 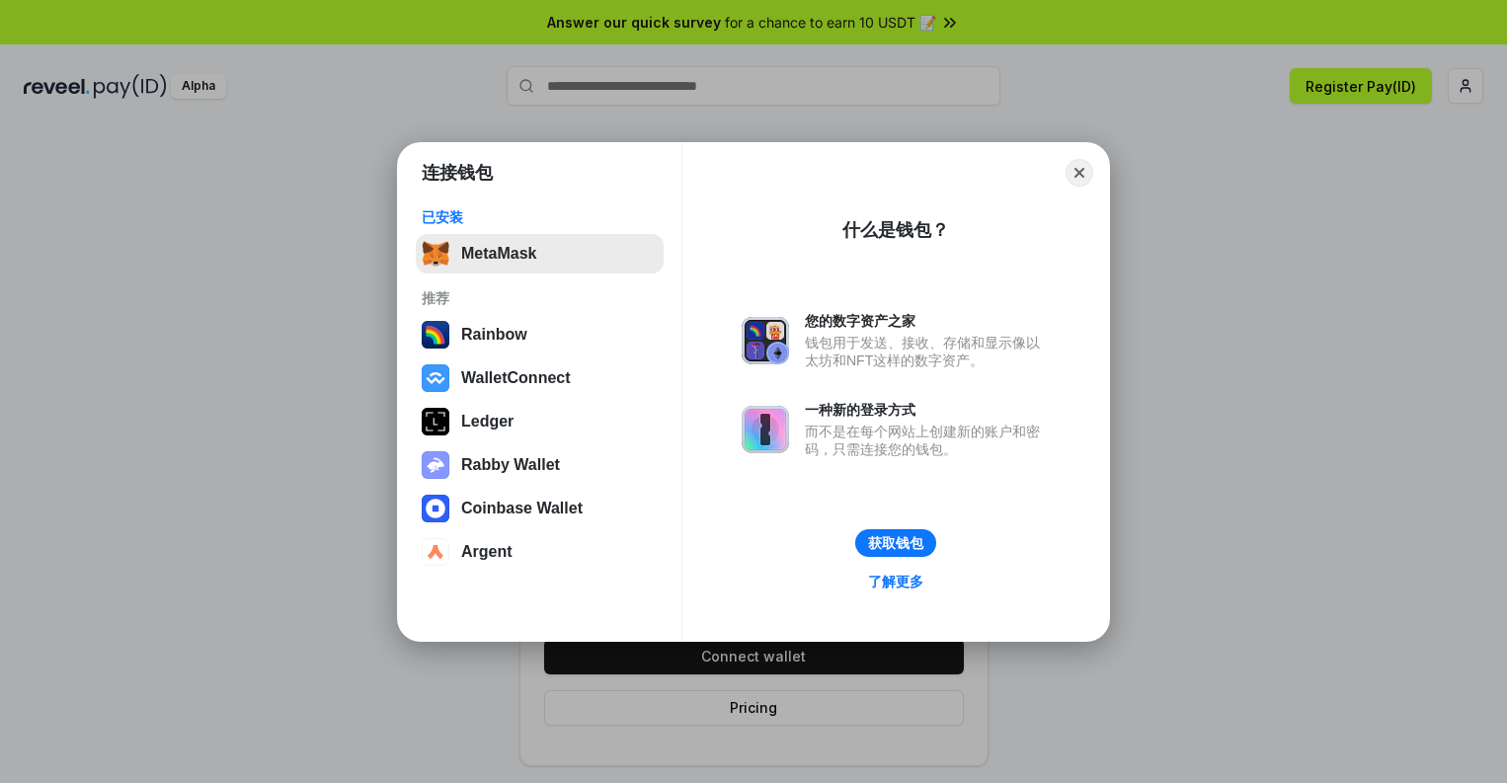 What do you see at coordinates (539, 217) in the screenshot?
I see `div: 已安装` at bounding box center [539, 217].